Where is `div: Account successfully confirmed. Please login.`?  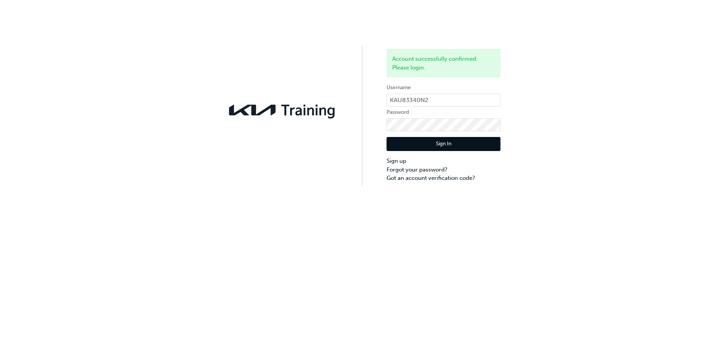
div: Account successfully confirmed. Please login. is located at coordinates (443, 63).